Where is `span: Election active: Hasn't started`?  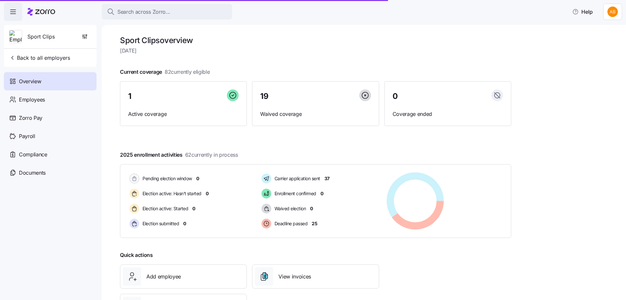
span: Election active: Hasn't started is located at coordinates (171, 193).